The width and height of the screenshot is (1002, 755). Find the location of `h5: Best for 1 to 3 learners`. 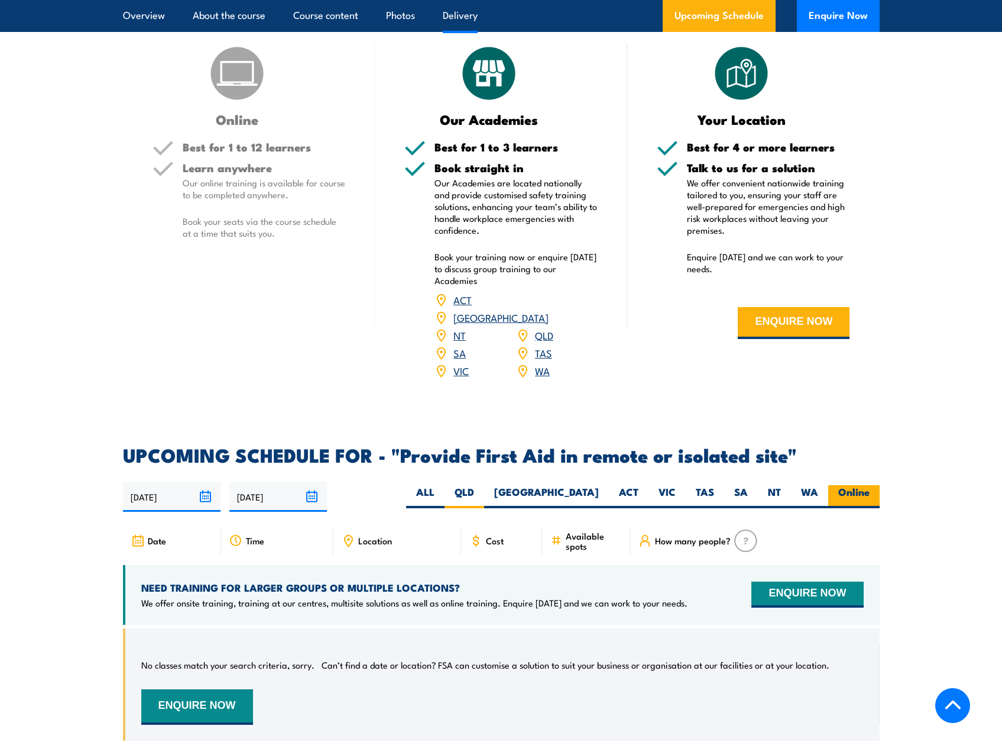

h5: Best for 1 to 3 learners is located at coordinates (516, 147).